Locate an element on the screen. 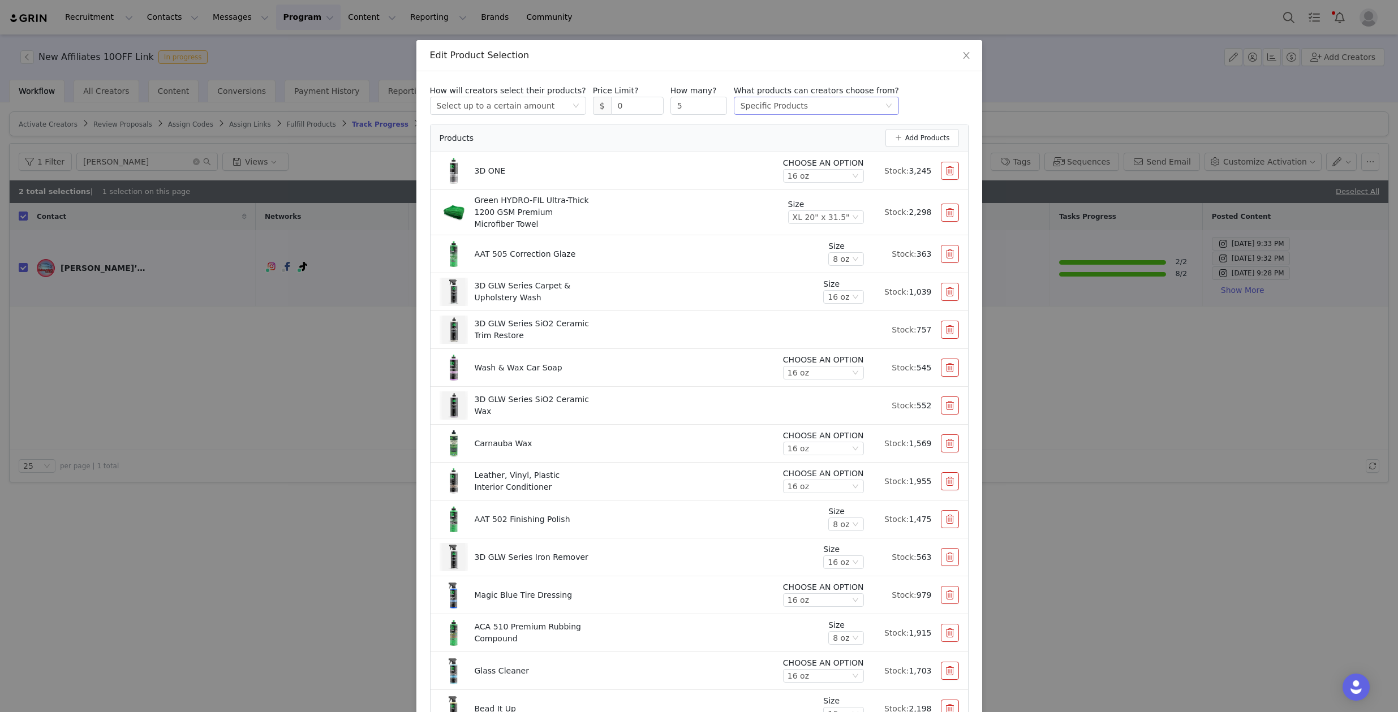 This screenshot has height=712, width=1398. button: Add Products is located at coordinates (922, 138).